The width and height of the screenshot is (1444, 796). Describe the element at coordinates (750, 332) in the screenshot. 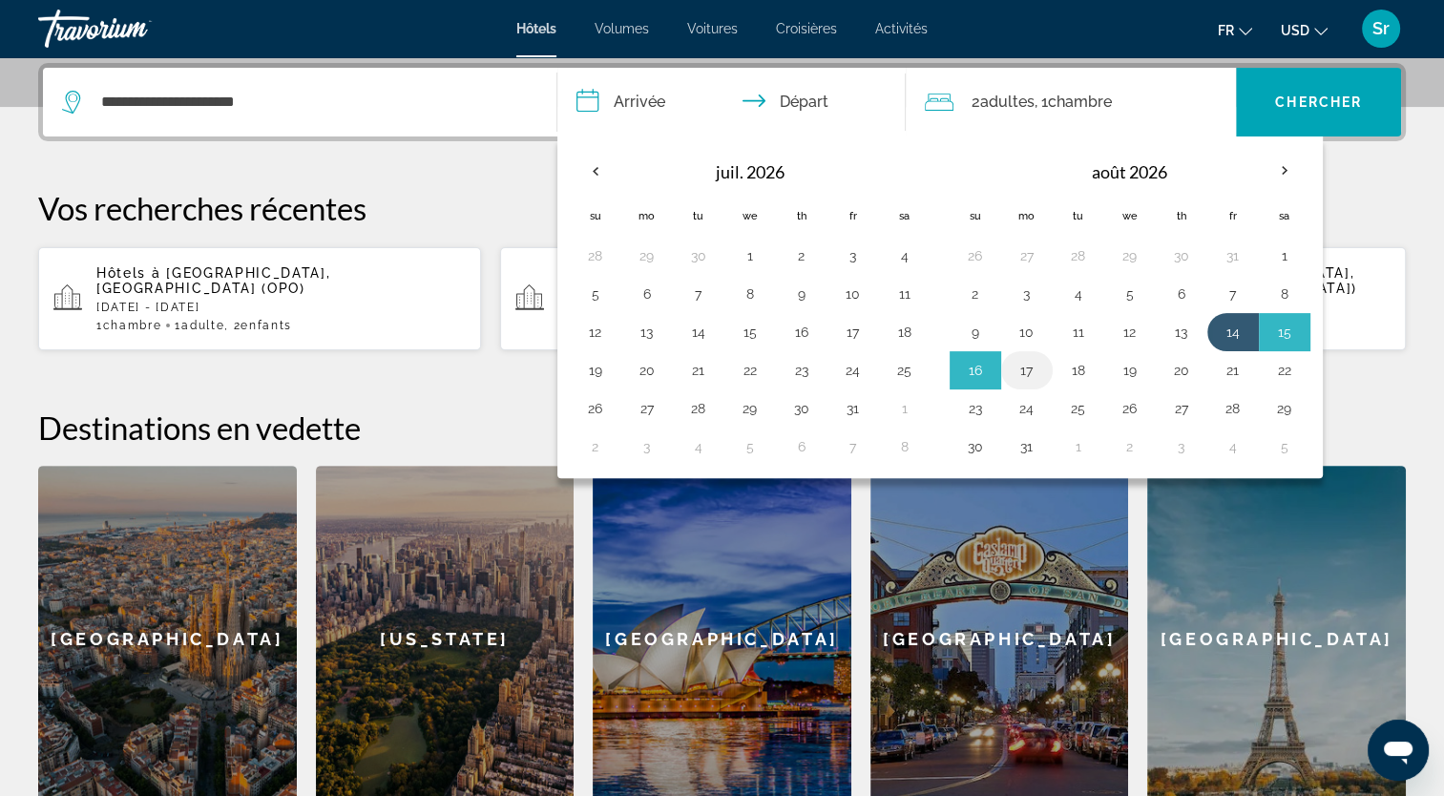

I see `button: Jour 15` at that location.